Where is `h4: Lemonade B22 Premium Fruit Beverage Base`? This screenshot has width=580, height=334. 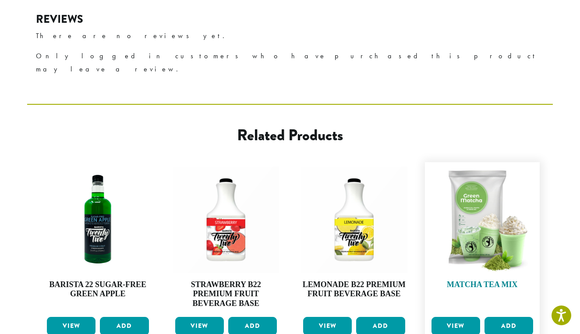 h4: Lemonade B22 Premium Fruit Beverage Base is located at coordinates (354, 289).